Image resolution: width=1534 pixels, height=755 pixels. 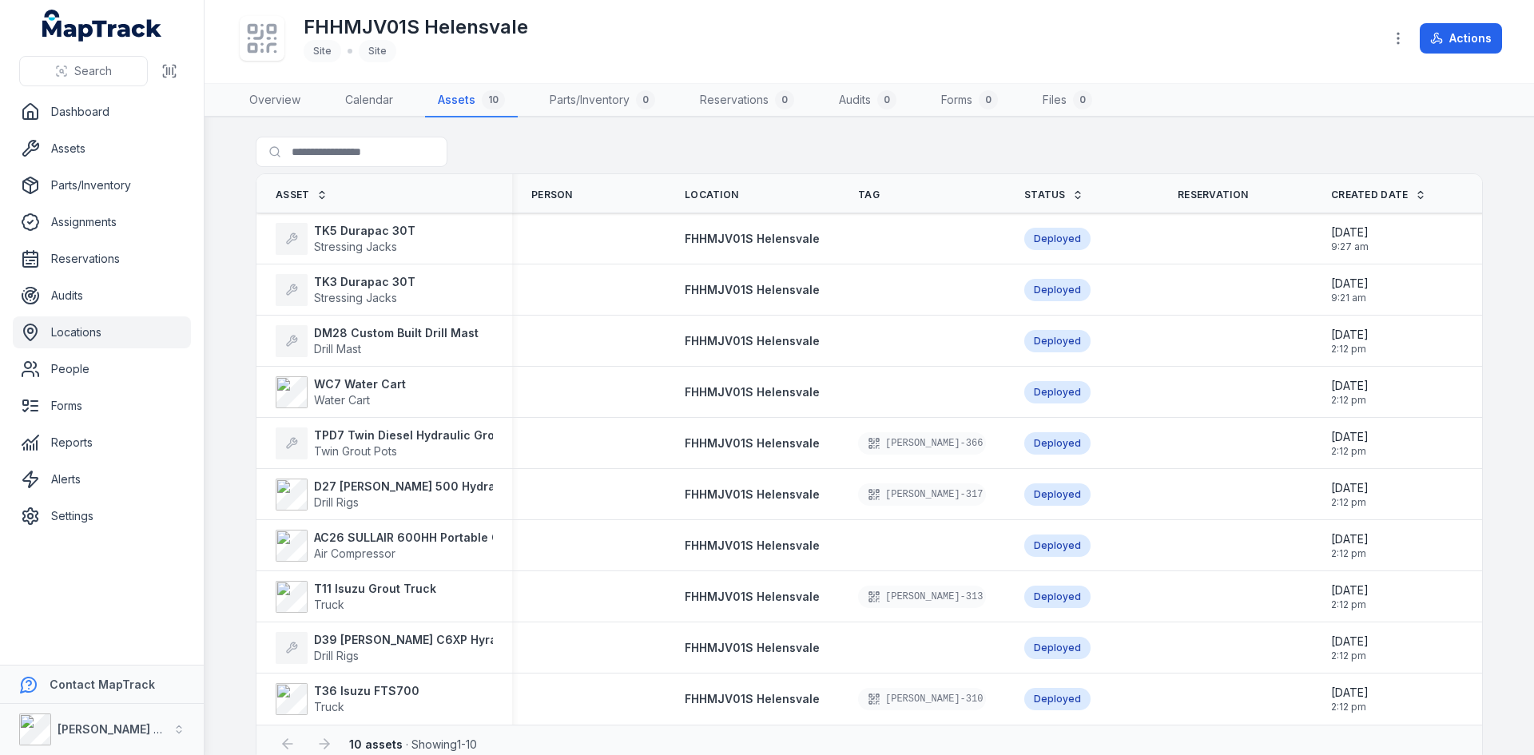 What do you see at coordinates (340, 392) in the screenshot?
I see `a: WC7 Water CartWater Cart` at bounding box center [340, 392].